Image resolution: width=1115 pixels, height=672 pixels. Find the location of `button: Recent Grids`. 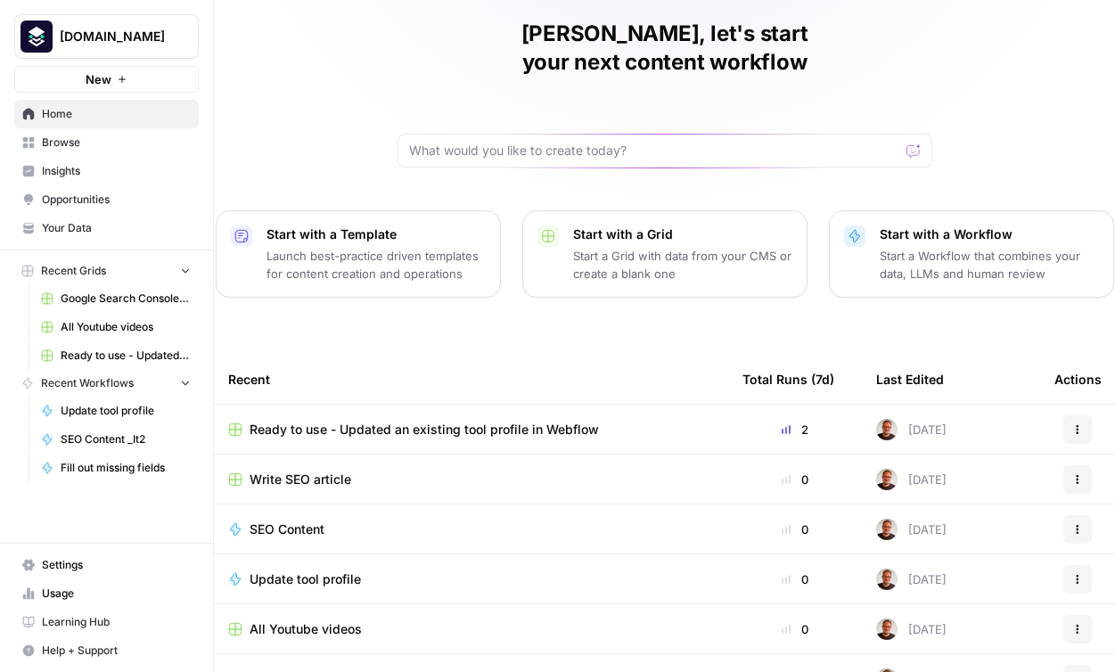

button: Recent Grids is located at coordinates (106, 271).